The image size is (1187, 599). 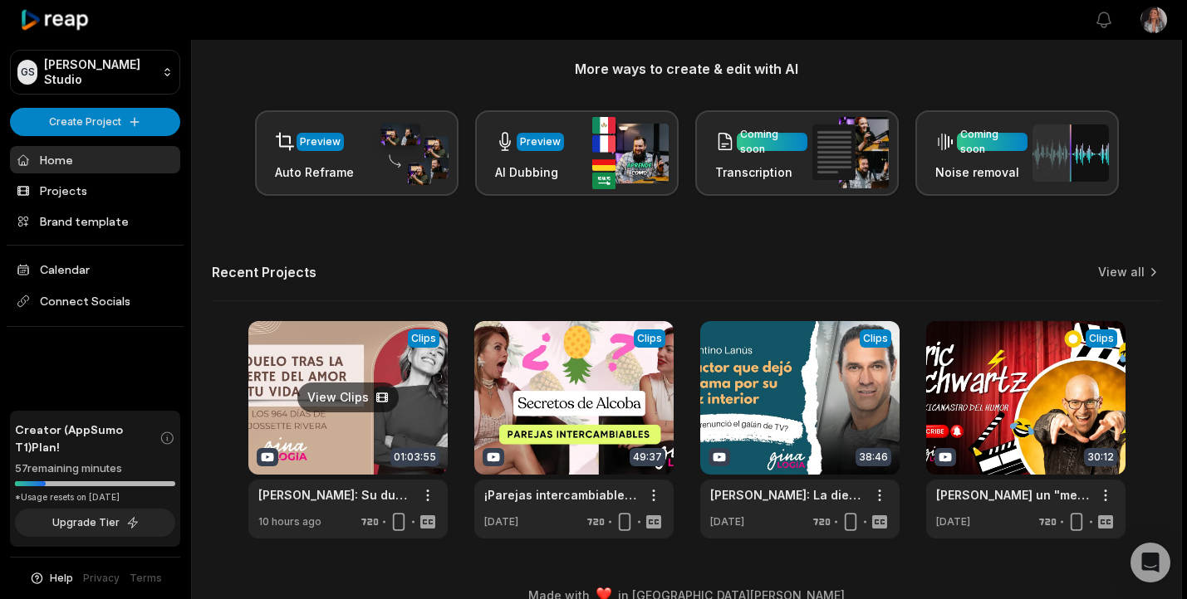 I want to click on img: transcription.png, so click(x=850, y=153).